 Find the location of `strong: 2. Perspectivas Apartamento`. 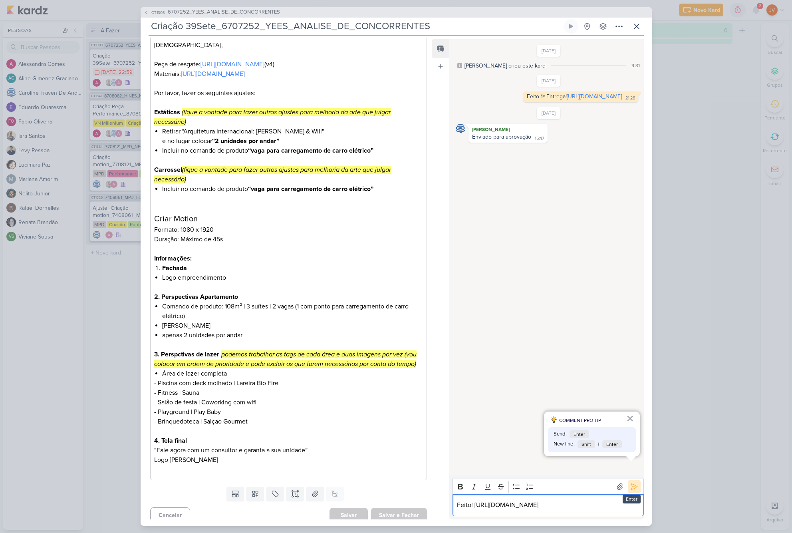

strong: 2. Perspectivas Apartamento is located at coordinates (196, 297).